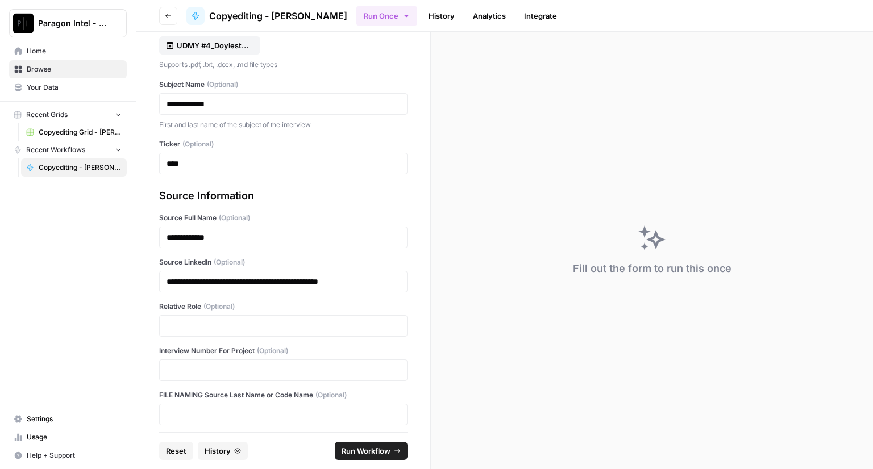  Describe the element at coordinates (283, 218) in the screenshot. I see `label: Source Full Name` at that location.